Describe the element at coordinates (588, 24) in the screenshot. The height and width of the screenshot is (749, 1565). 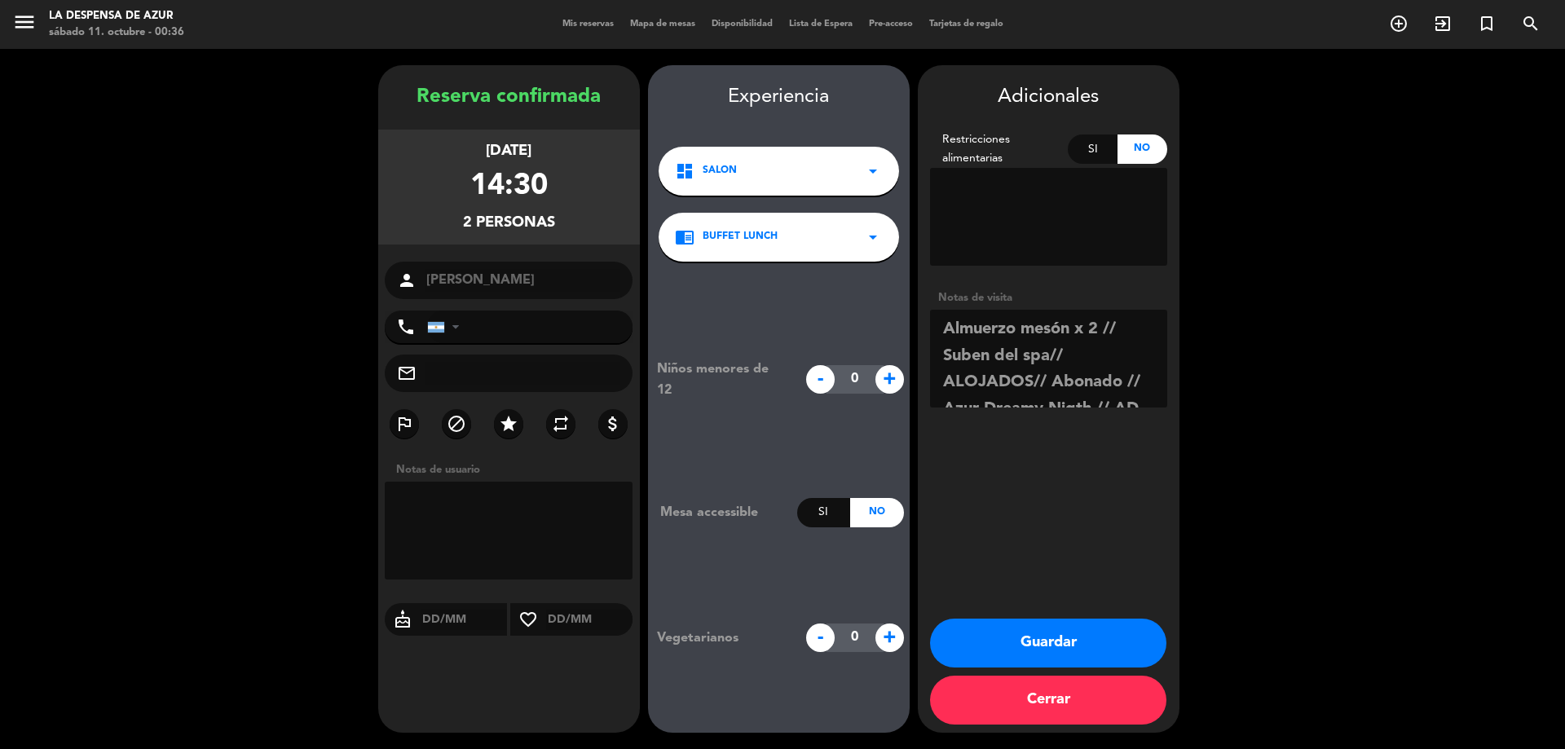
I see `span: Mis reservas` at that location.